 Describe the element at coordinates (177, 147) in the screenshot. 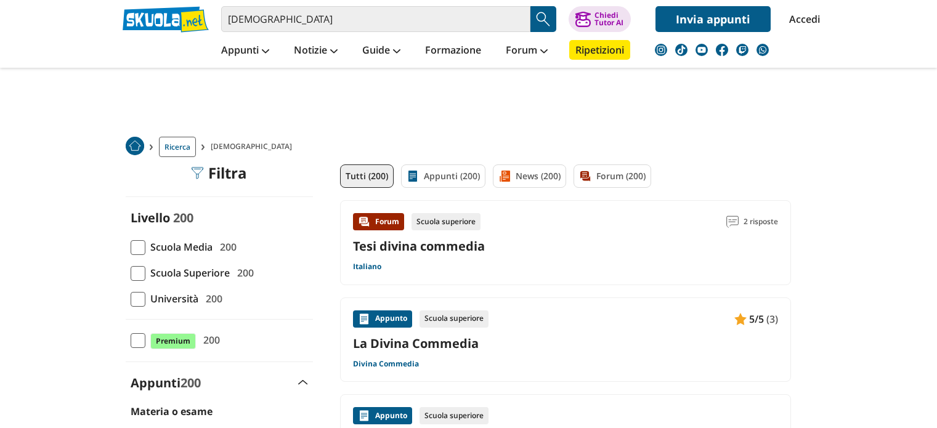

I see `span: Ricerca` at that location.